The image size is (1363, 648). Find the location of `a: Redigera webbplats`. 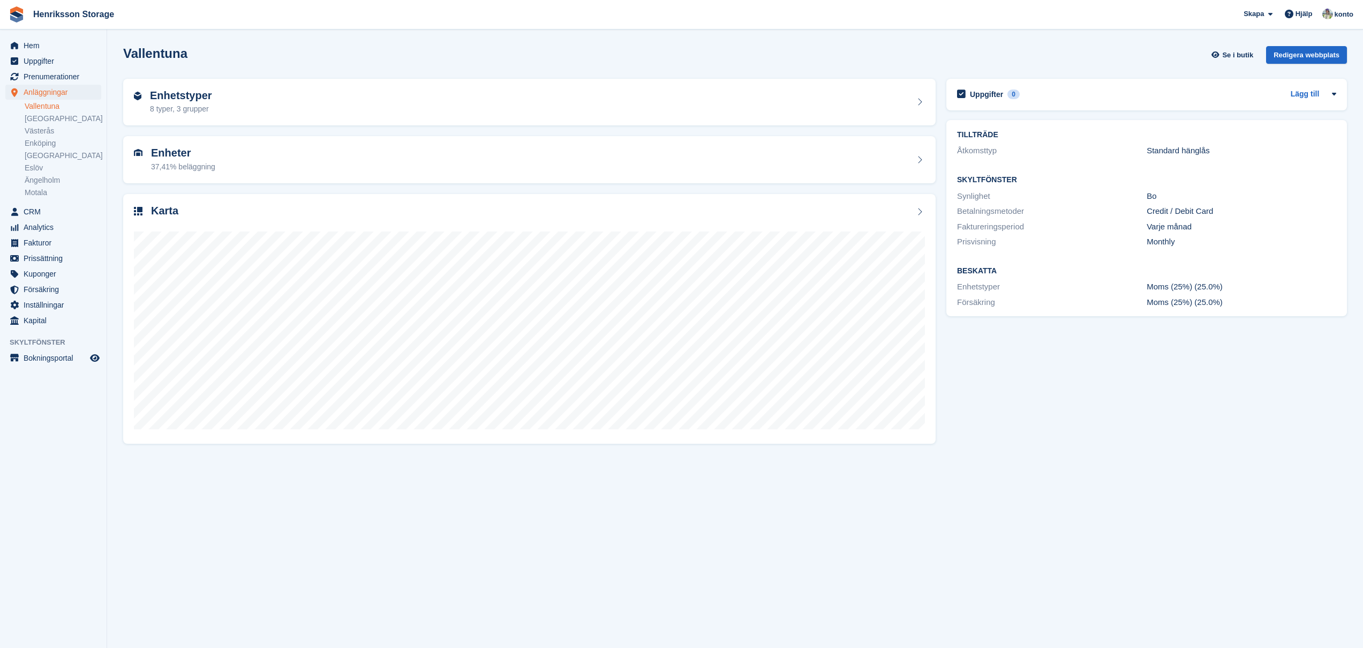

a: Redigera webbplats is located at coordinates (1307, 57).